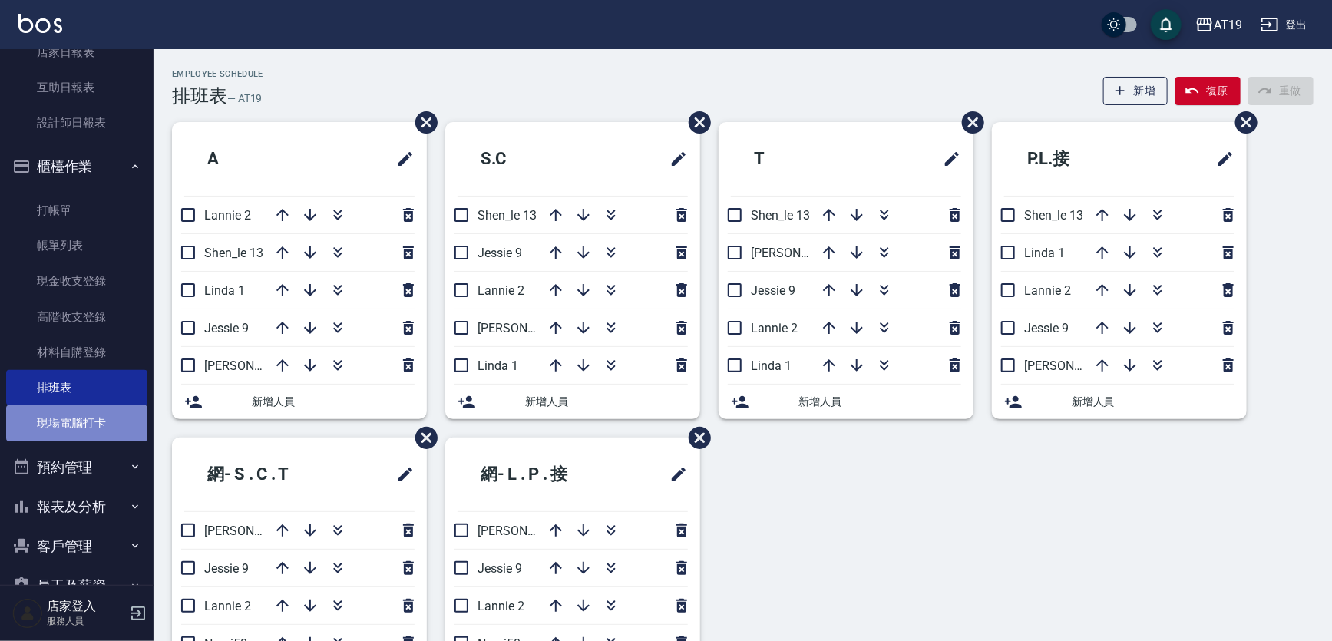  Describe the element at coordinates (245, 98) in the screenshot. I see `h6: — AT19` at that location.